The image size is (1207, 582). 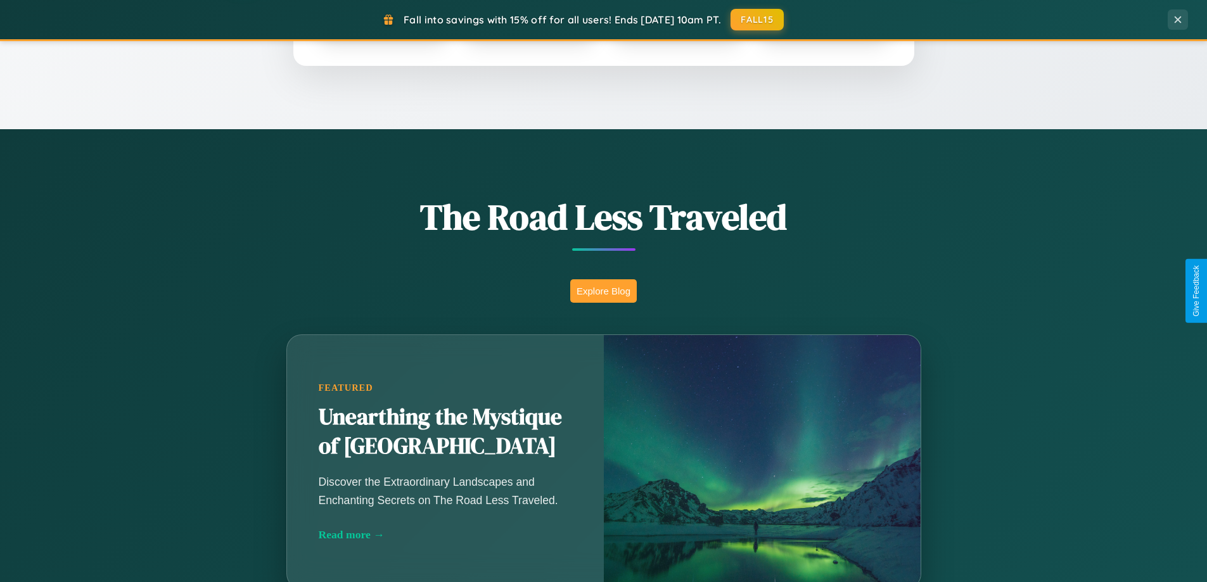 What do you see at coordinates (445, 388) in the screenshot?
I see `div: Featured` at bounding box center [445, 388].